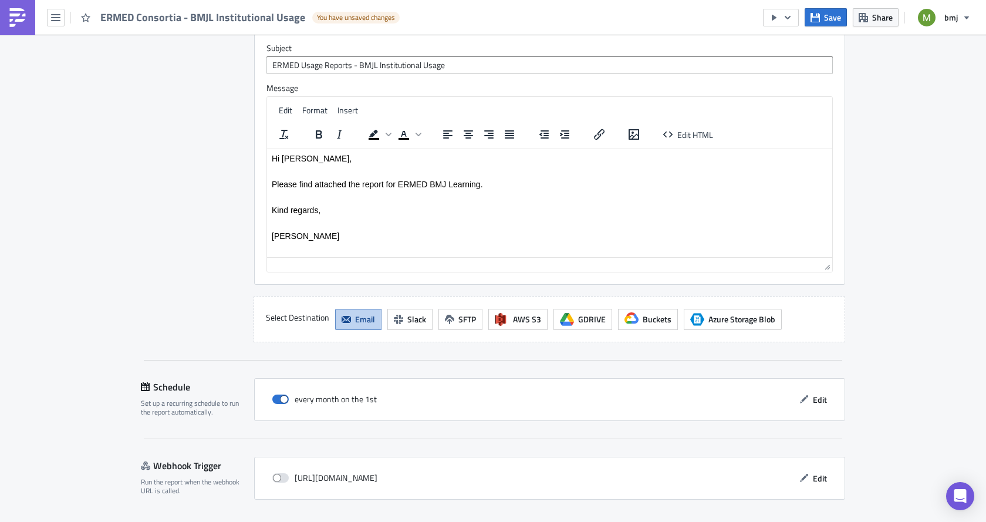  What do you see at coordinates (583, 319) in the screenshot?
I see `button: GDRIVE` at bounding box center [583, 319].